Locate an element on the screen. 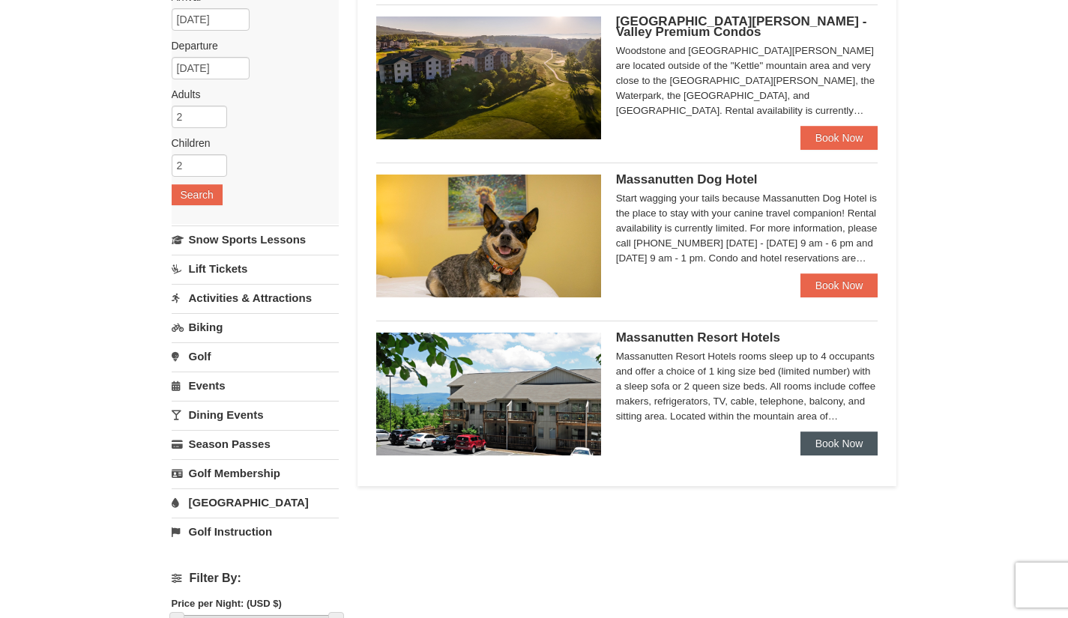  a: Golf Instruction is located at coordinates (255, 531).